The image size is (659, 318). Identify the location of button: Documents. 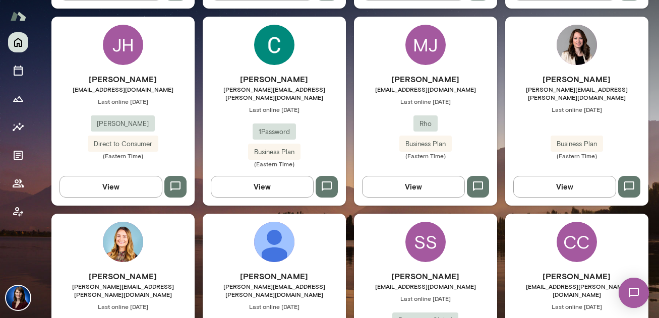
(18, 155).